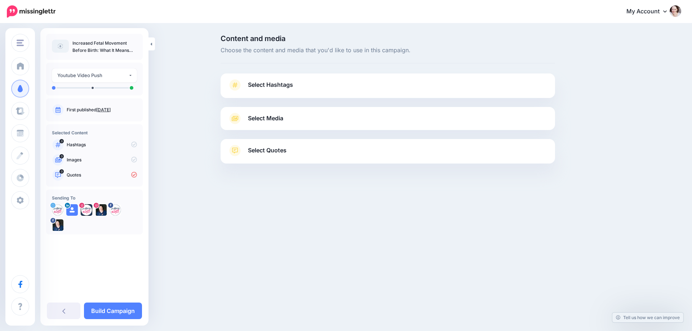 Image resolution: width=692 pixels, height=331 pixels. Describe the element at coordinates (102, 160) in the screenshot. I see `p: Images` at that location.